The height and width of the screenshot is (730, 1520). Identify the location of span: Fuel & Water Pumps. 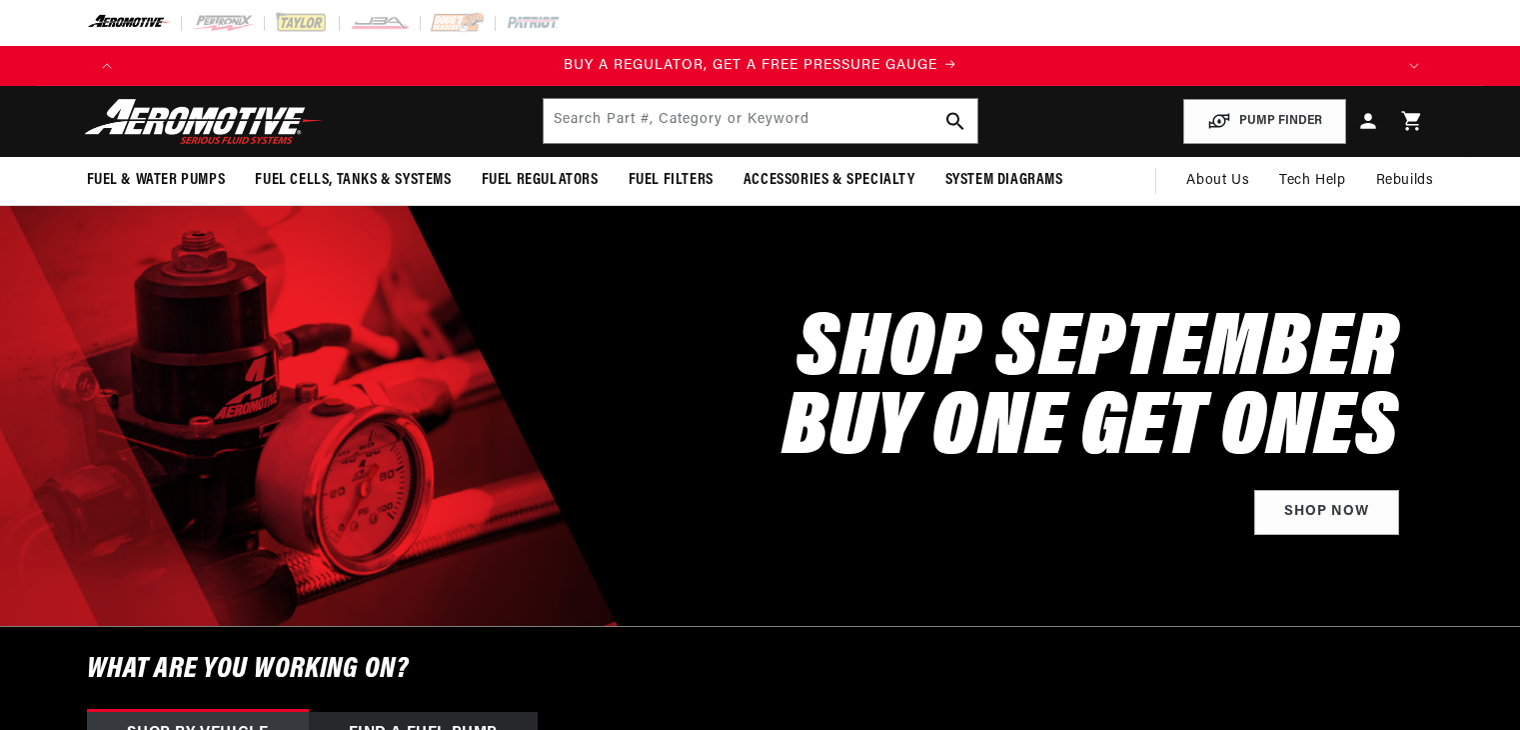
(156, 180).